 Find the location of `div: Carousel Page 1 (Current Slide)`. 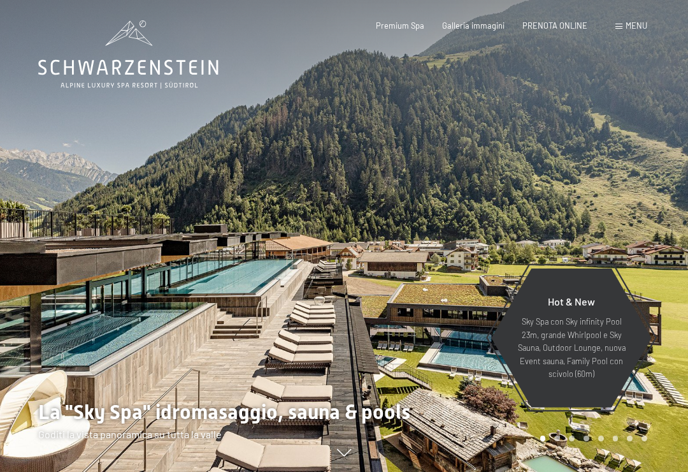

div: Carousel Page 1 (Current Slide) is located at coordinates (543, 438).